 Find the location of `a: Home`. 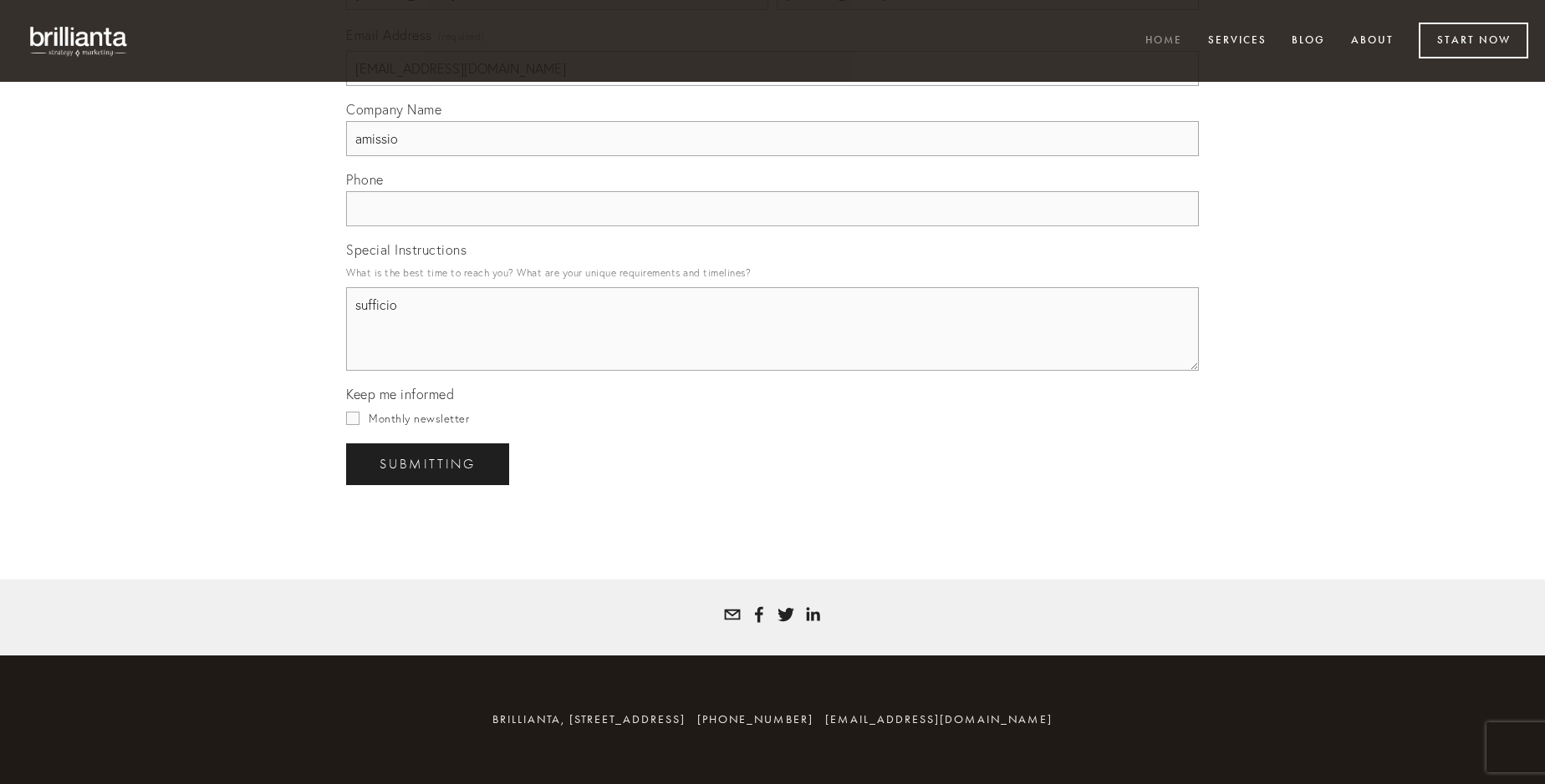

a: Home is located at coordinates (1163, 41).